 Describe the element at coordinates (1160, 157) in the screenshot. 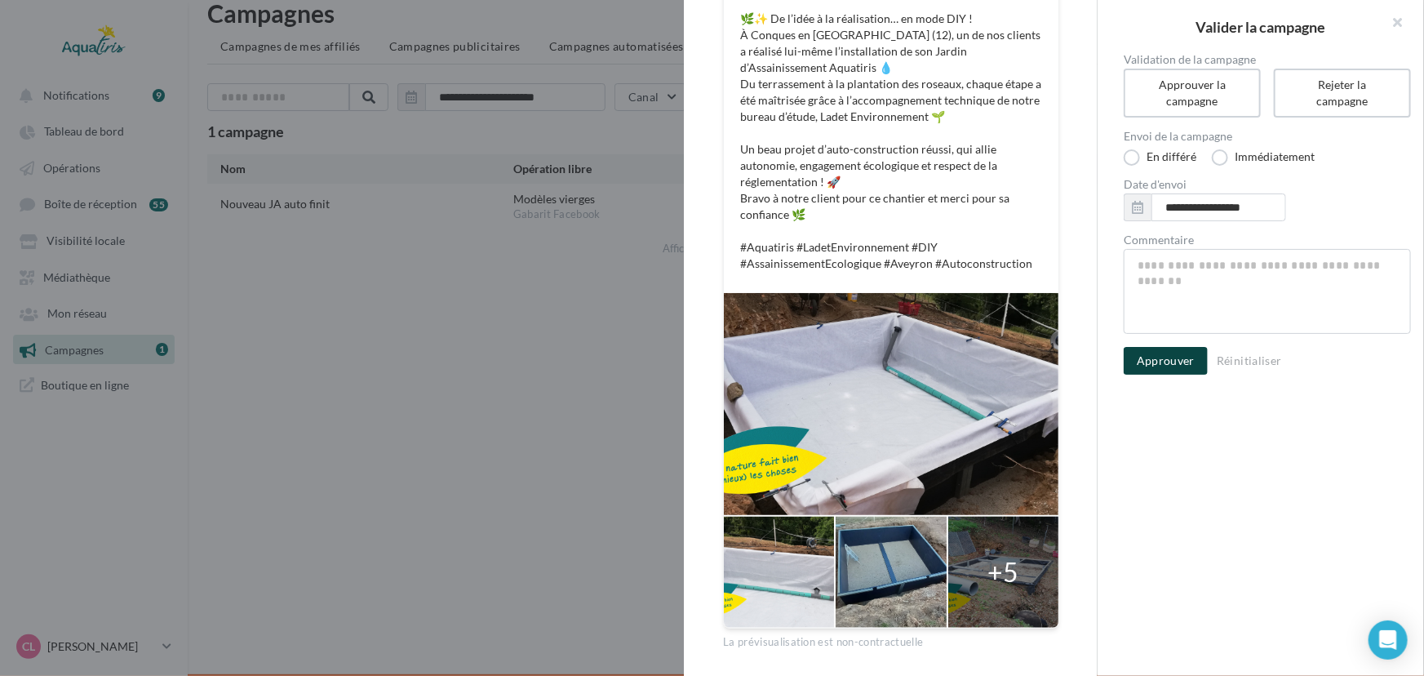

I see `label: En différé` at that location.